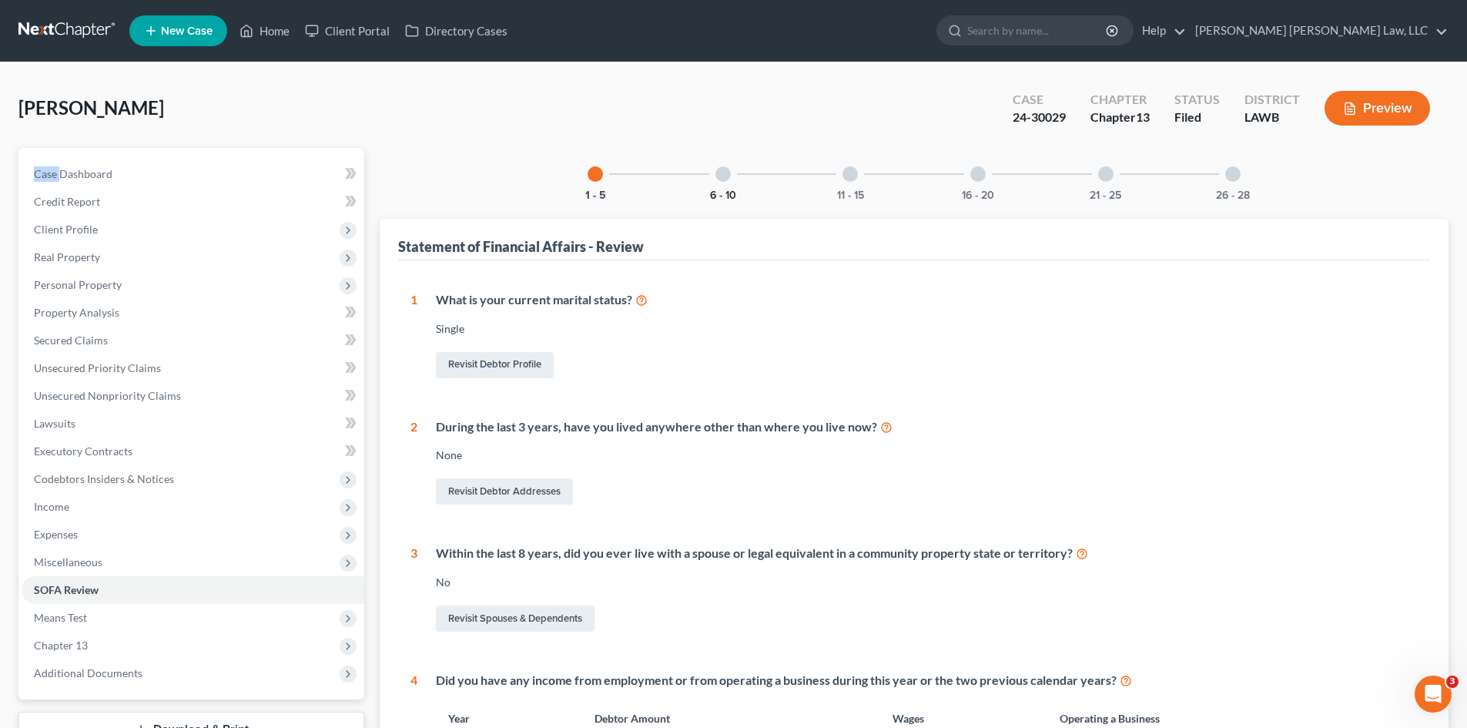  I want to click on button: 16 - 20, so click(978, 196).